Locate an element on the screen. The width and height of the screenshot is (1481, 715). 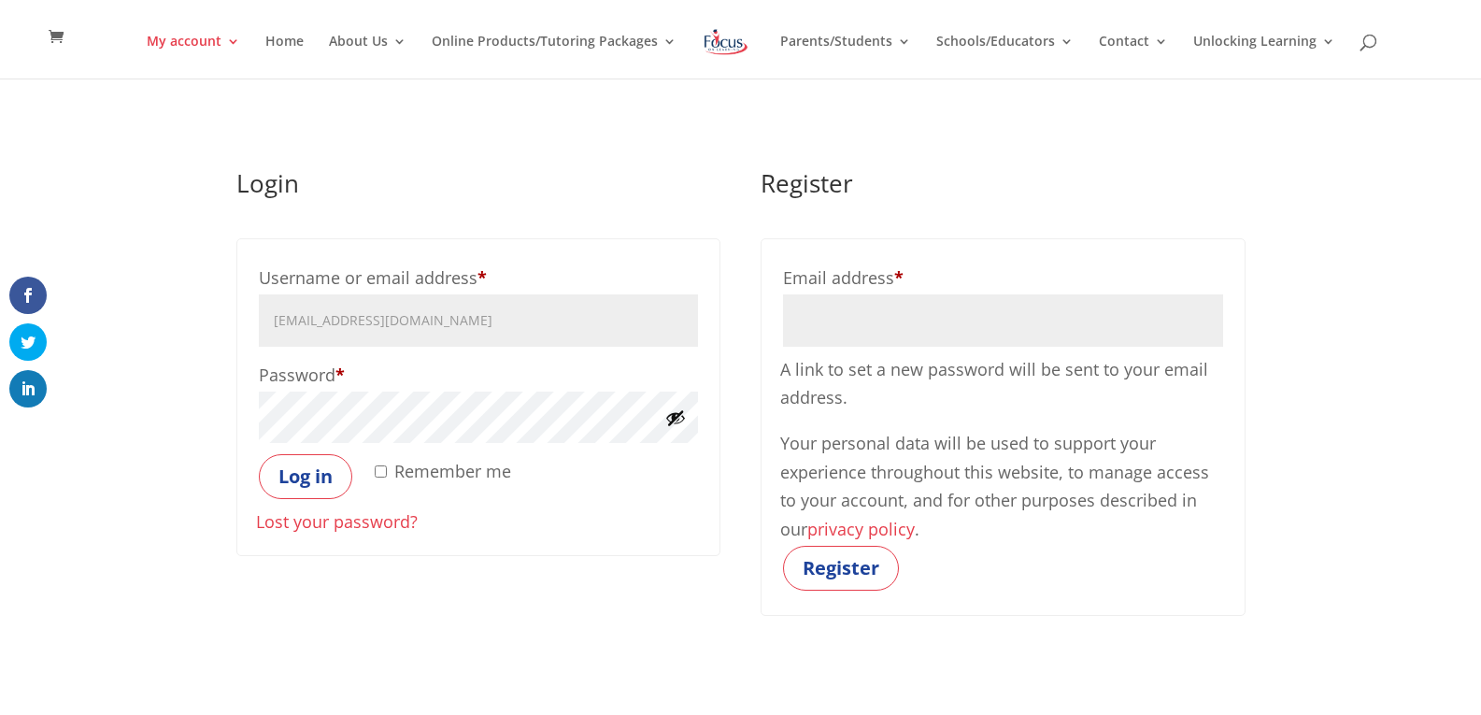
span: Remember me is located at coordinates (452, 471).